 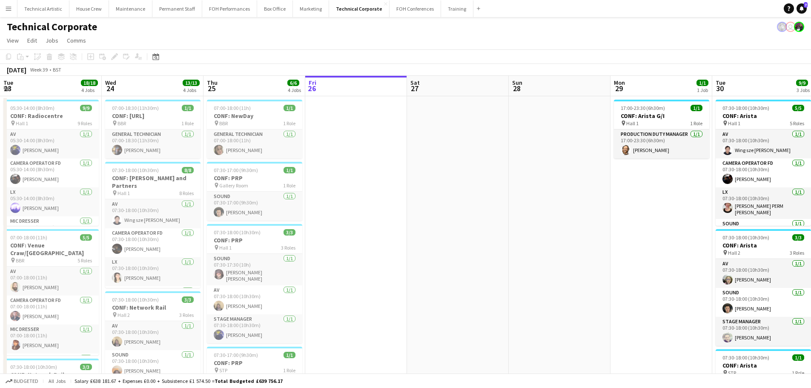 What do you see at coordinates (720, 88) in the screenshot?
I see `span: 30` at bounding box center [720, 88].